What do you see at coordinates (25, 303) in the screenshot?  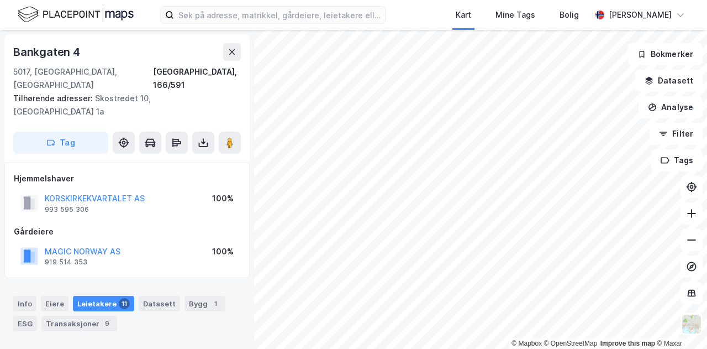 I see `div: Info` at bounding box center [25, 303].